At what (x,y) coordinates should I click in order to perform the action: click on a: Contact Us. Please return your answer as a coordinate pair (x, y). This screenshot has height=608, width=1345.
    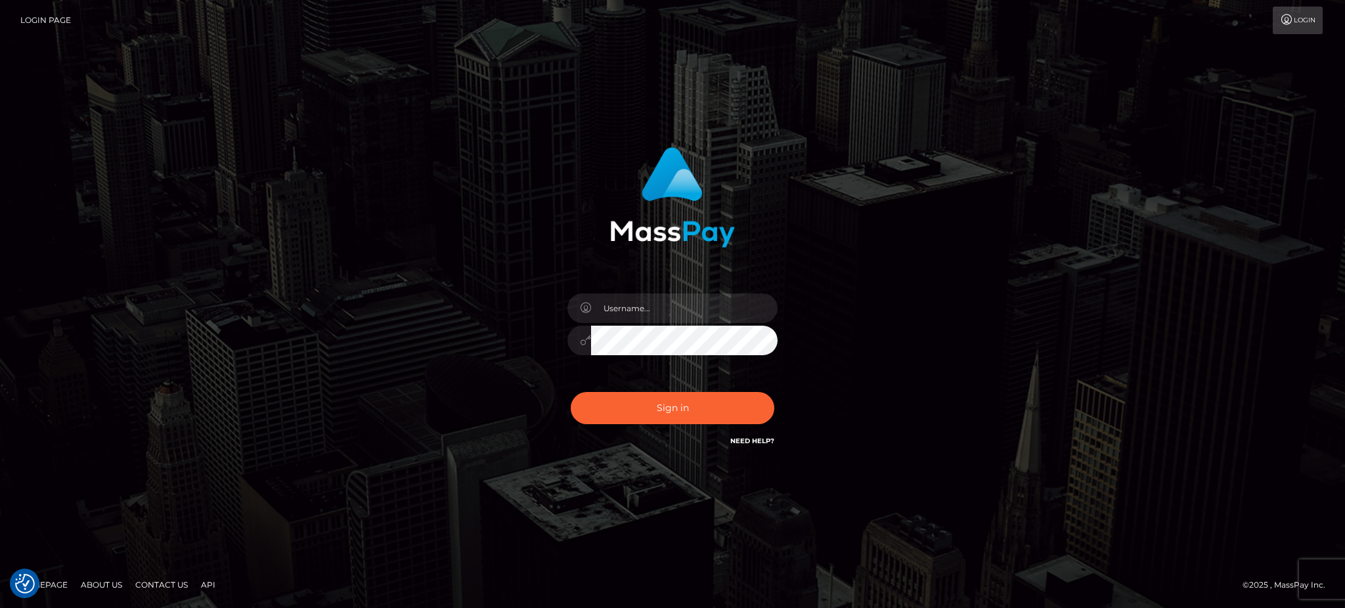
    Looking at the image, I should click on (162, 585).